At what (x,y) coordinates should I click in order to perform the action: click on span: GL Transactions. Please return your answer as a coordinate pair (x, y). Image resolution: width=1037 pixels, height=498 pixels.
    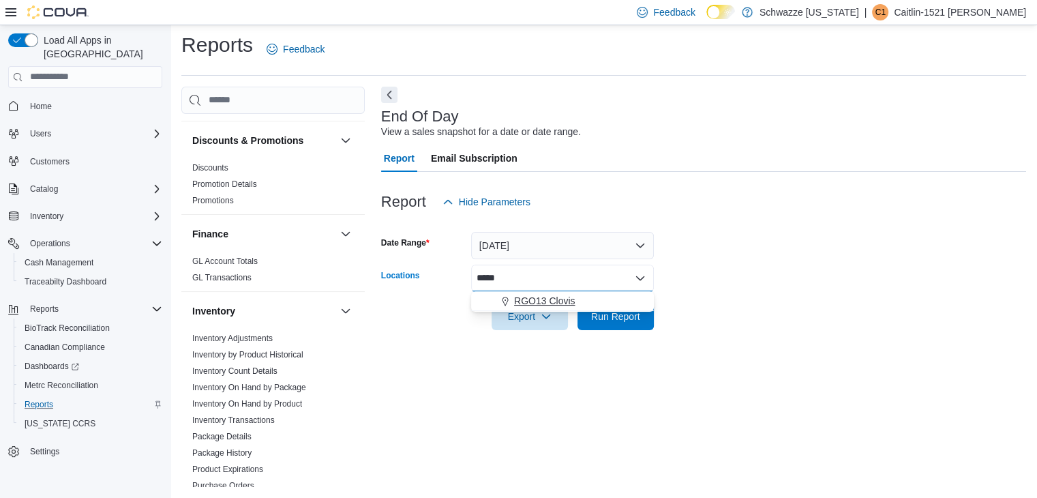
    Looking at the image, I should click on (222, 277).